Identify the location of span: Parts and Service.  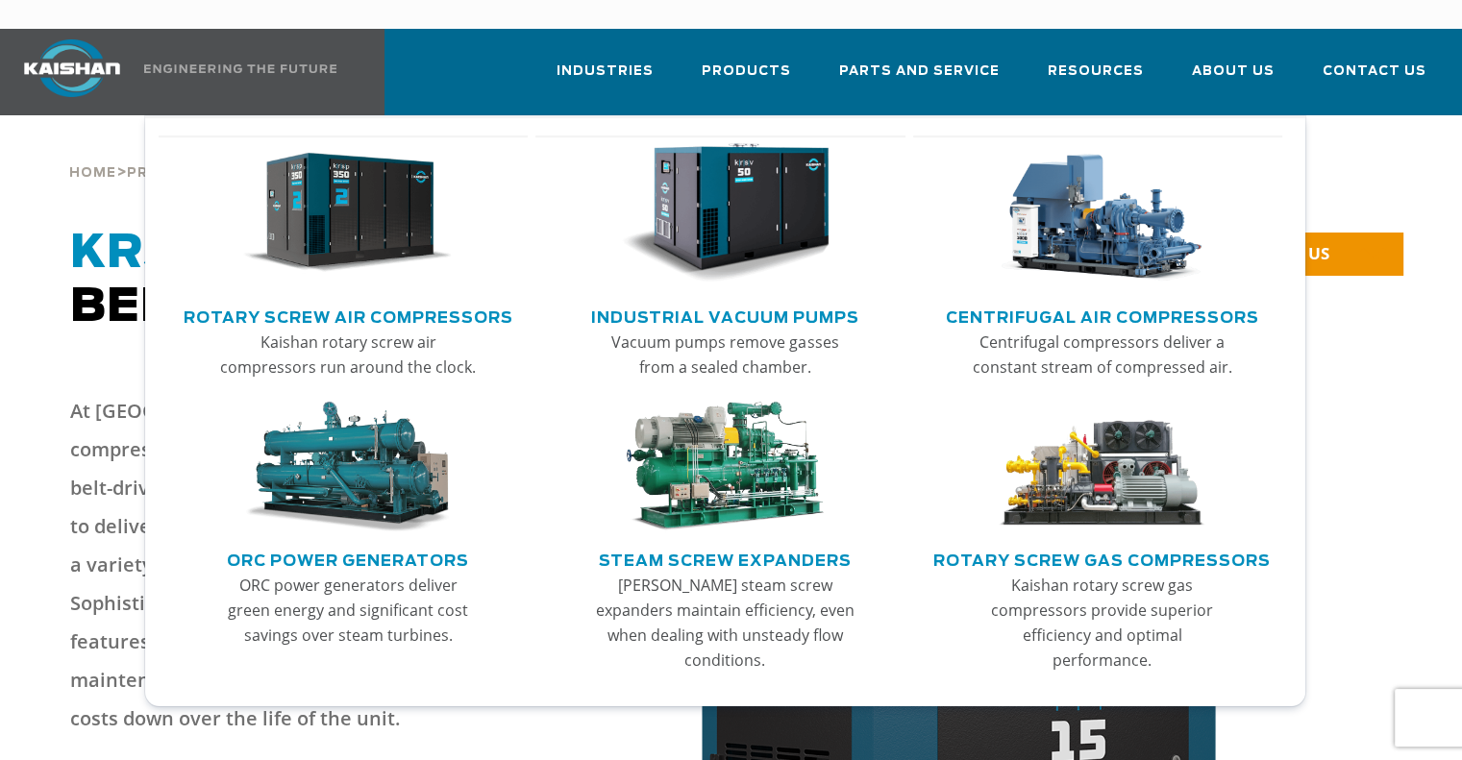
(919, 71).